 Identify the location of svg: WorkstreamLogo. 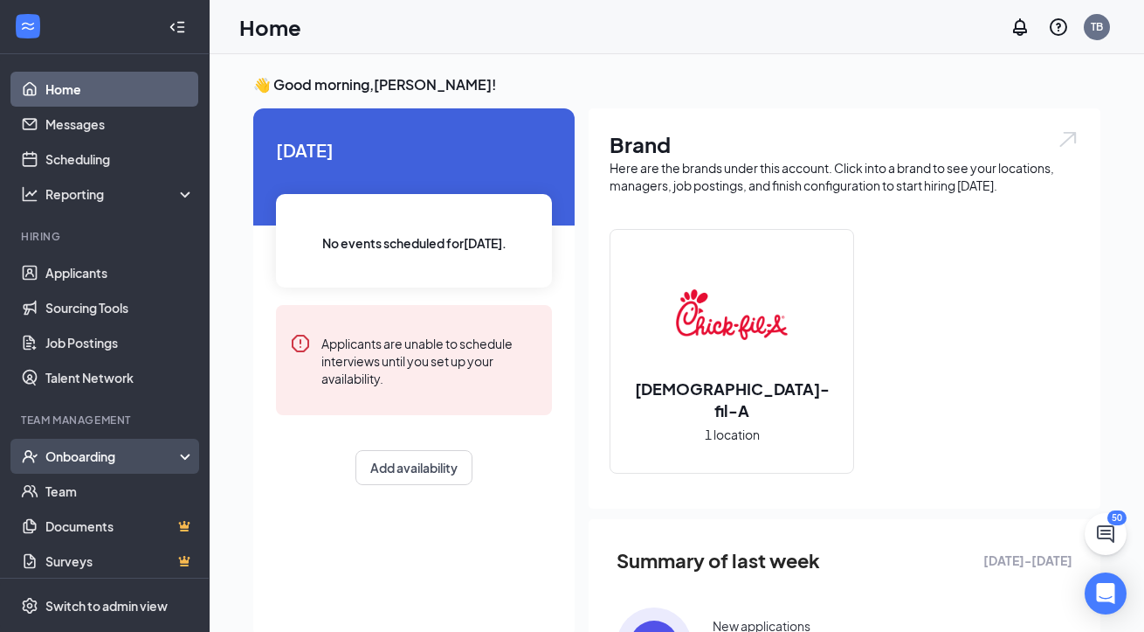
(28, 26).